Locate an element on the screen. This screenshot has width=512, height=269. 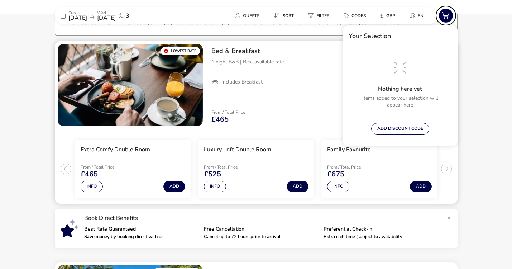
p: 1 night B&B | Best available rate is located at coordinates (332, 62).